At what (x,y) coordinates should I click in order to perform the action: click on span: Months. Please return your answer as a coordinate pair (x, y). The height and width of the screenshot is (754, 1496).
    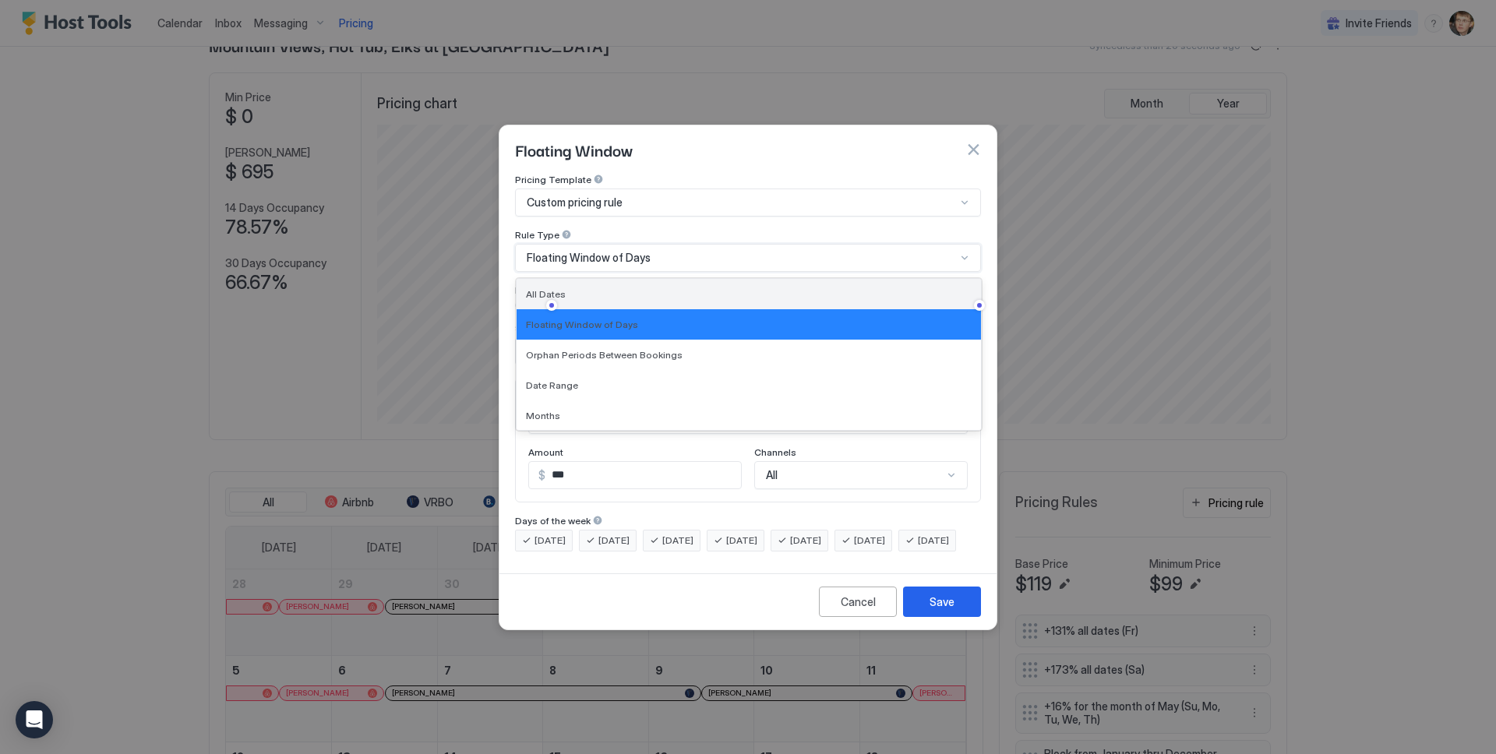
    Looking at the image, I should click on (543, 415).